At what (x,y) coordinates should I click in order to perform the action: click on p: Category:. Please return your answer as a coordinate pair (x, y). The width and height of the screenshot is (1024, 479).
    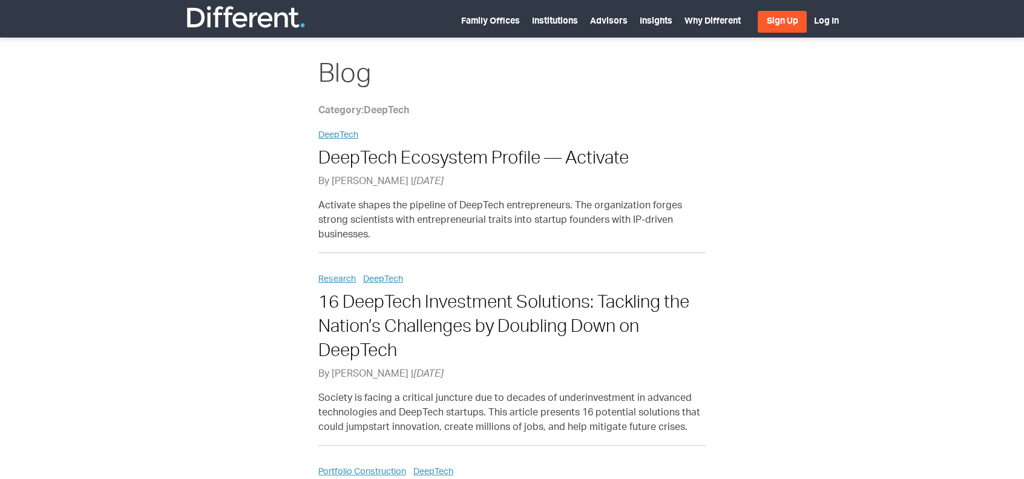
    Looking at the image, I should click on (512, 111).